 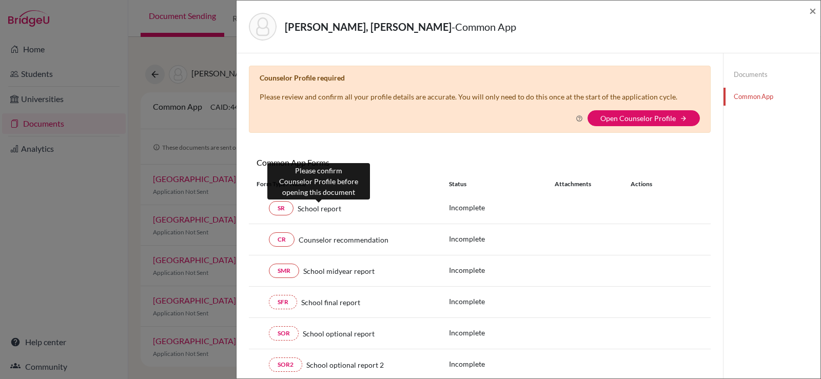 What do you see at coordinates (813, 11) in the screenshot?
I see `button: Close` at bounding box center [813, 11].